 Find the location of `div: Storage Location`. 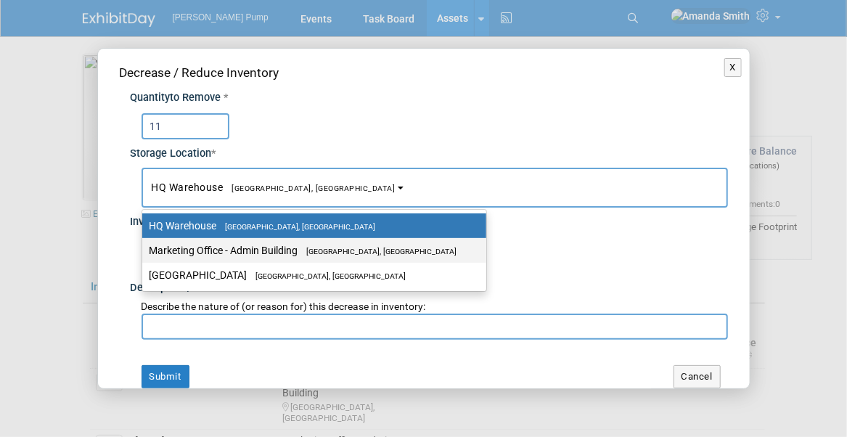

div: Storage Location is located at coordinates (429, 150).